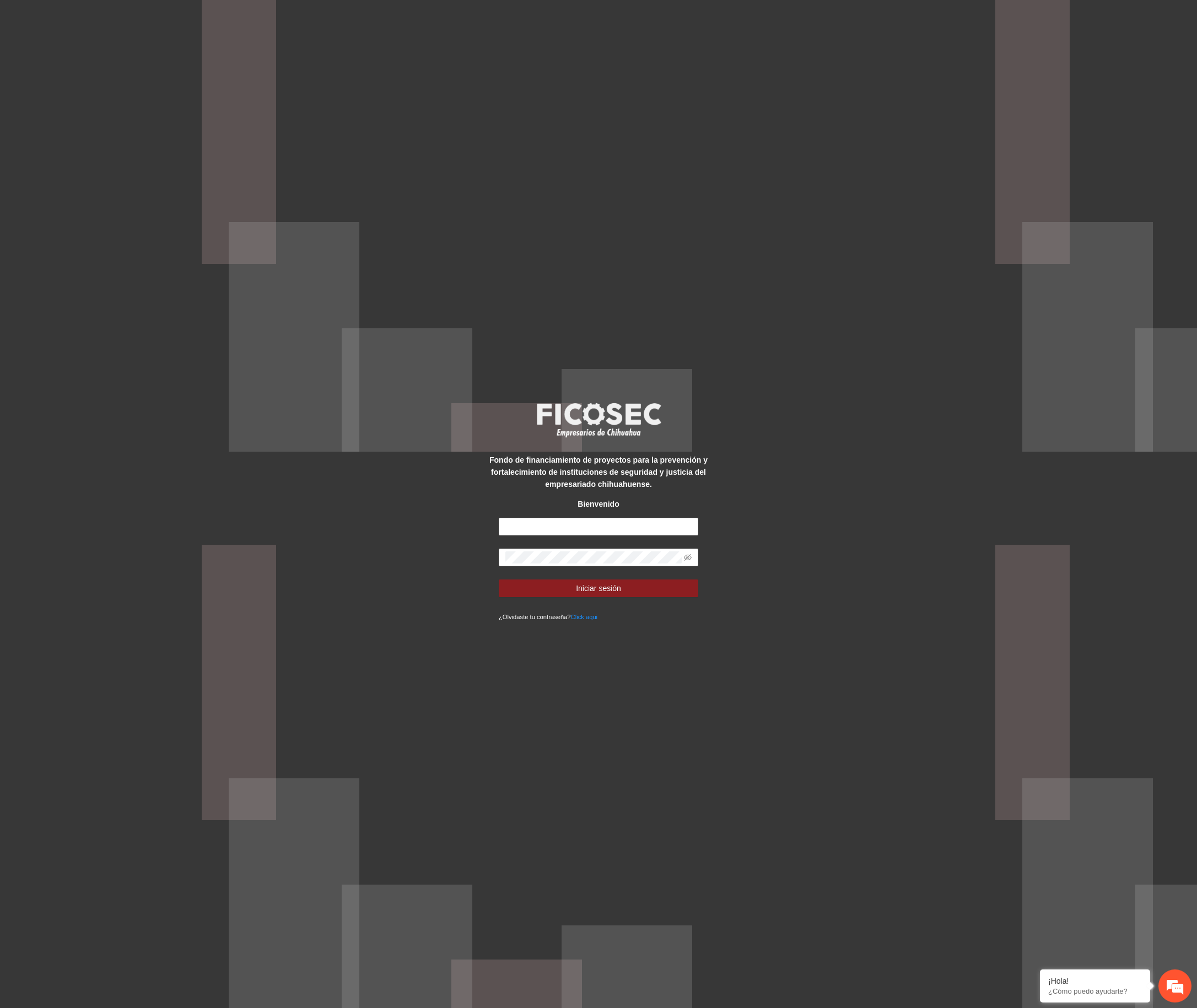 Image resolution: width=1197 pixels, height=1008 pixels. What do you see at coordinates (687, 558) in the screenshot?
I see `span: eye-invisible` at bounding box center [687, 558].